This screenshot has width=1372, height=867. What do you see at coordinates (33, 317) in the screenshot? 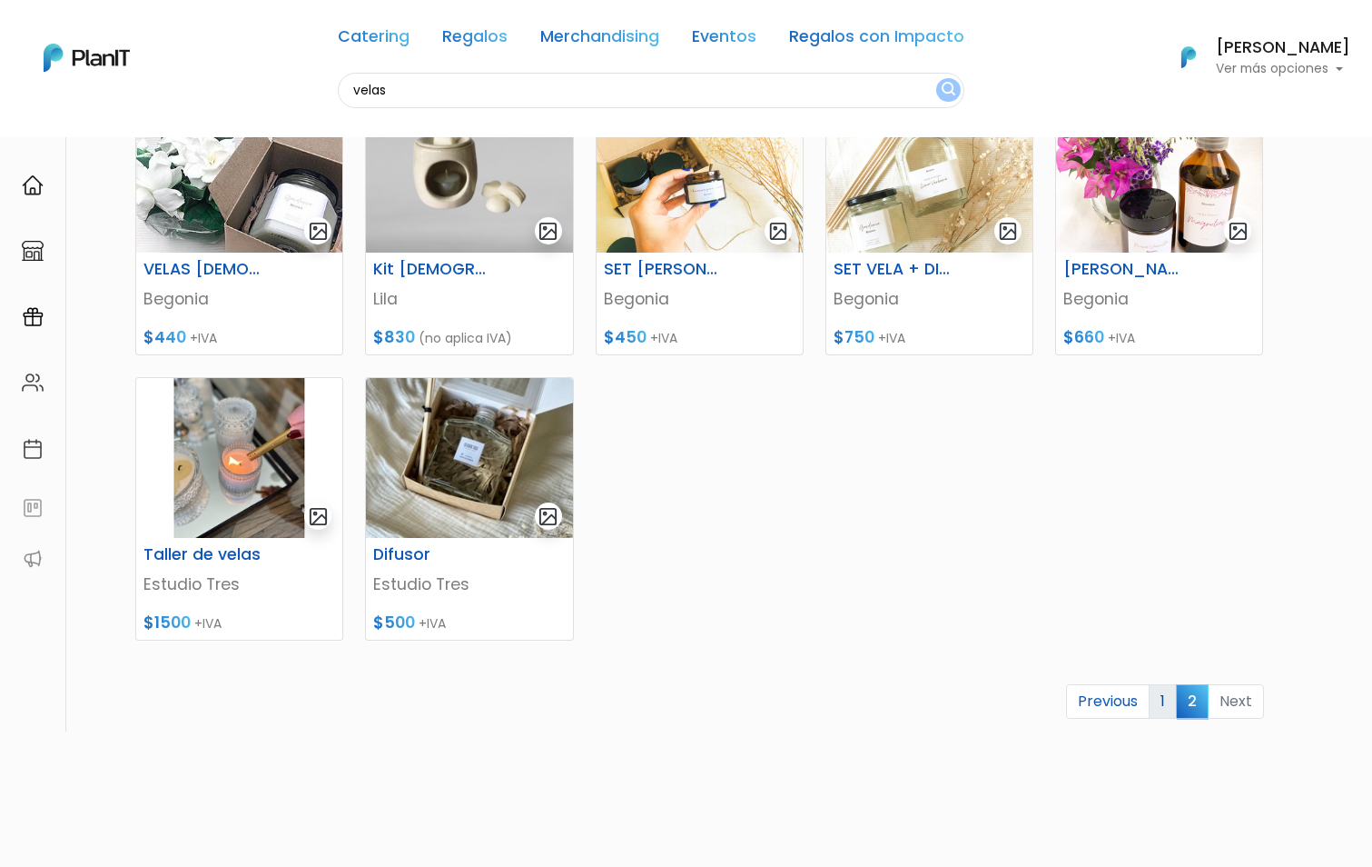
I see `img: campaigns-02234683943229c281be62815700db0a1741e53638e28bf9629b52c665b00959.svg` at bounding box center [33, 317].